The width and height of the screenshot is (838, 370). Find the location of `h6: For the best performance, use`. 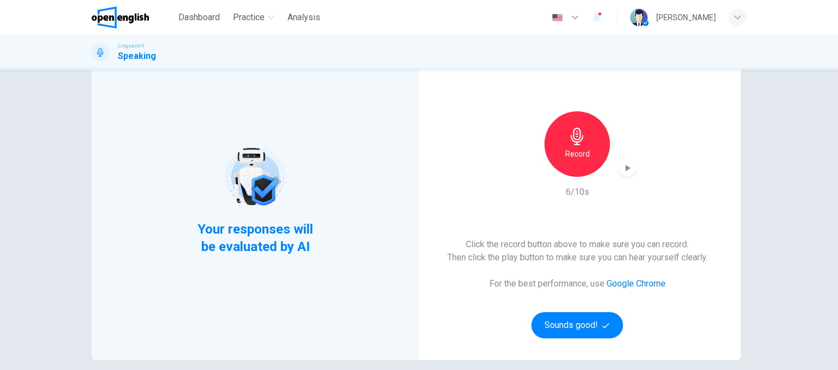

h6: For the best performance, use is located at coordinates (578, 284).